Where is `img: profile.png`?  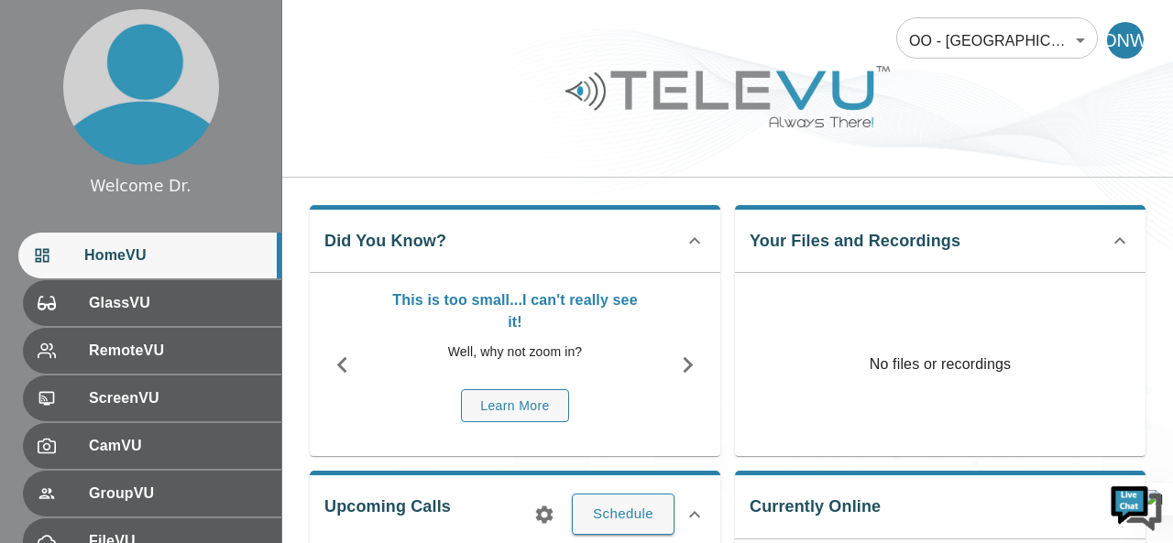
img: profile.png is located at coordinates (141, 87).